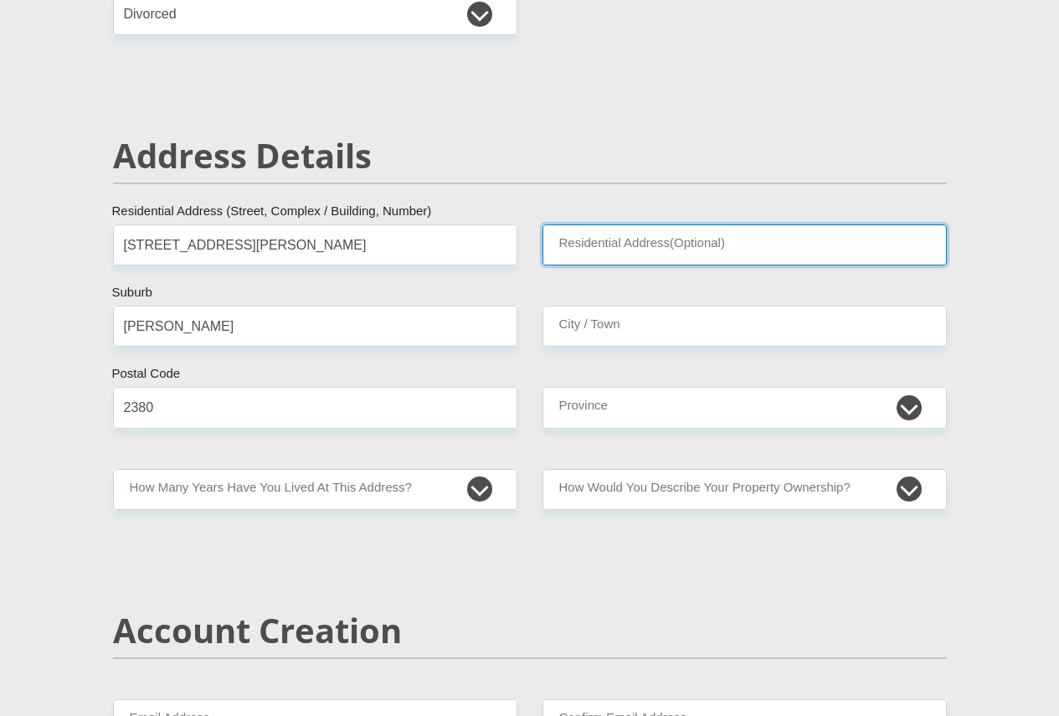 The image size is (1059, 716). I want to click on input: Valid residential address, so click(315, 245).